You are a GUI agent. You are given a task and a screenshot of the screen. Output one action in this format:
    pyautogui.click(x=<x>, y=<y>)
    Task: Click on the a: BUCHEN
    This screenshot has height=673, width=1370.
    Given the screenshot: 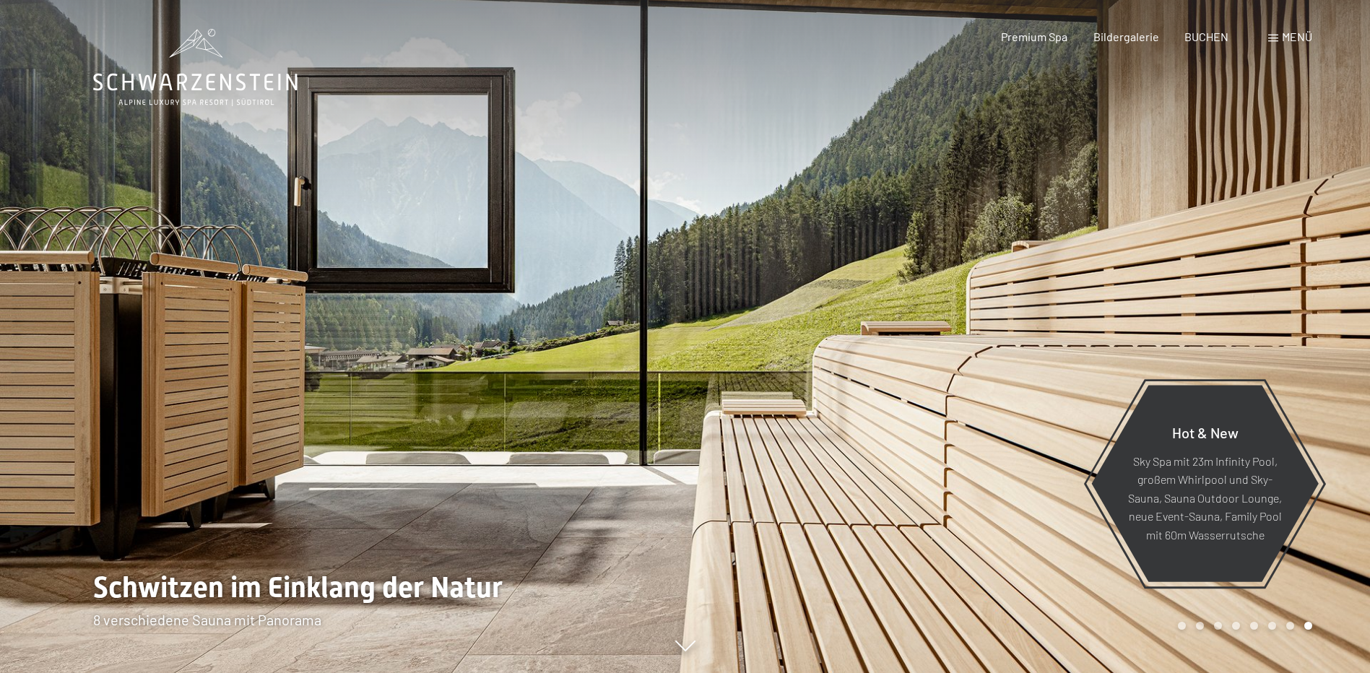 What is the action you would take?
    pyautogui.click(x=1206, y=36)
    